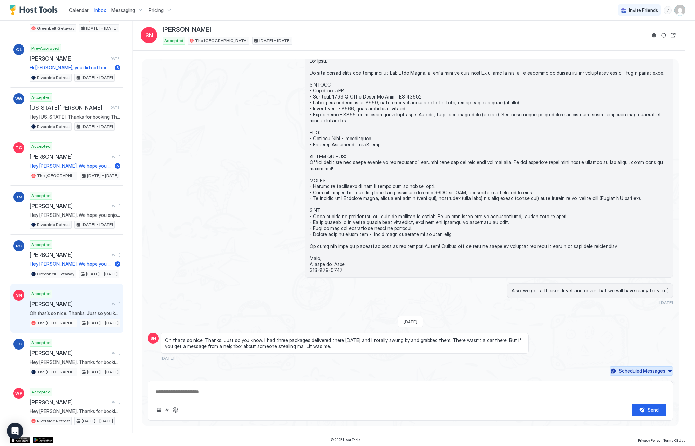  Describe the element at coordinates (123, 10) in the screenshot. I see `span: Messaging` at that location.